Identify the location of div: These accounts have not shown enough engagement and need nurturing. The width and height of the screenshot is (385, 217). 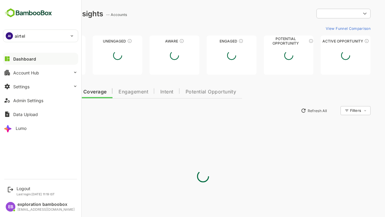
(109, 41).